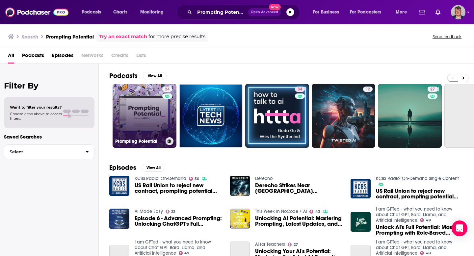 This screenshot has width=474, height=256. Describe the element at coordinates (123, 37) in the screenshot. I see `a: Try an exact match` at that location.